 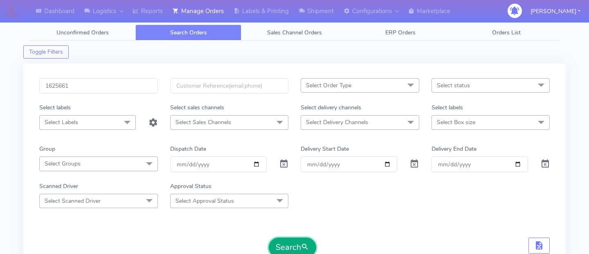 What do you see at coordinates (295, 32) in the screenshot?
I see `span: Sales Channel Orders` at bounding box center [295, 32].